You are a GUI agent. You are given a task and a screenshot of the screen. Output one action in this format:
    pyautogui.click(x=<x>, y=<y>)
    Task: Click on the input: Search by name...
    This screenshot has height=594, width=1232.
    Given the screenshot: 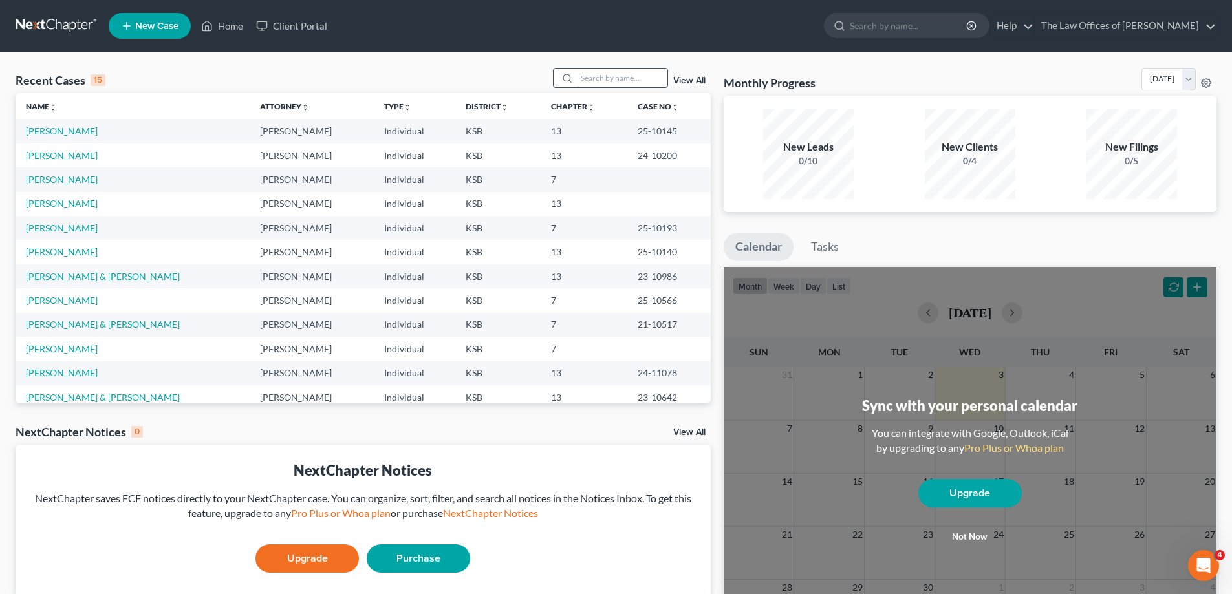 What is the action you would take?
    pyautogui.click(x=622, y=78)
    